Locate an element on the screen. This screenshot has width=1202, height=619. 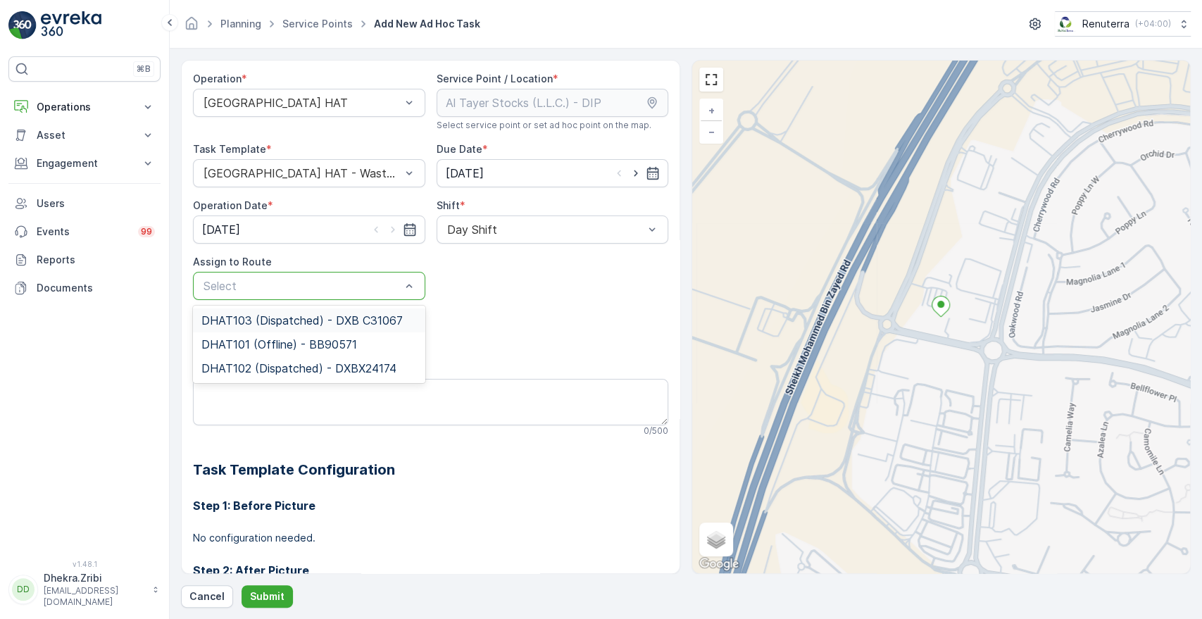
p: Select is located at coordinates (302, 286).